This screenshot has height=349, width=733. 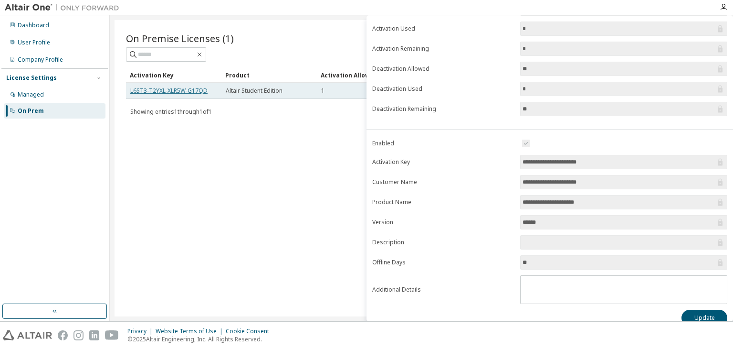 I want to click on span: 1, so click(x=323, y=91).